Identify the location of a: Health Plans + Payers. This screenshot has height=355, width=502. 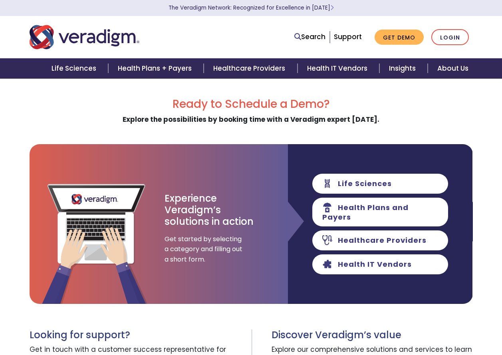
(156, 68).